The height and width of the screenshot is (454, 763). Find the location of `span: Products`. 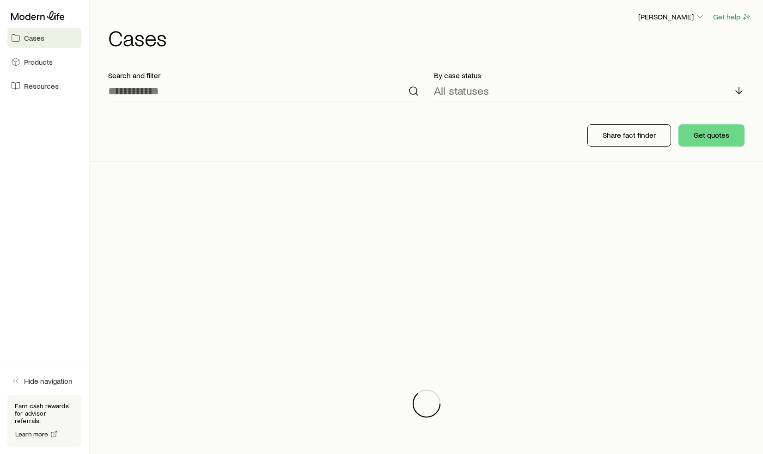

span: Products is located at coordinates (38, 62).